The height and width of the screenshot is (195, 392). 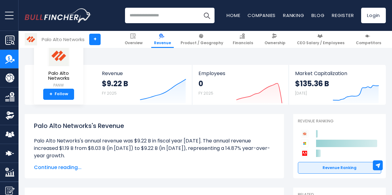 What do you see at coordinates (63, 39) in the screenshot?
I see `div: Palo Alto Networks` at bounding box center [63, 39].